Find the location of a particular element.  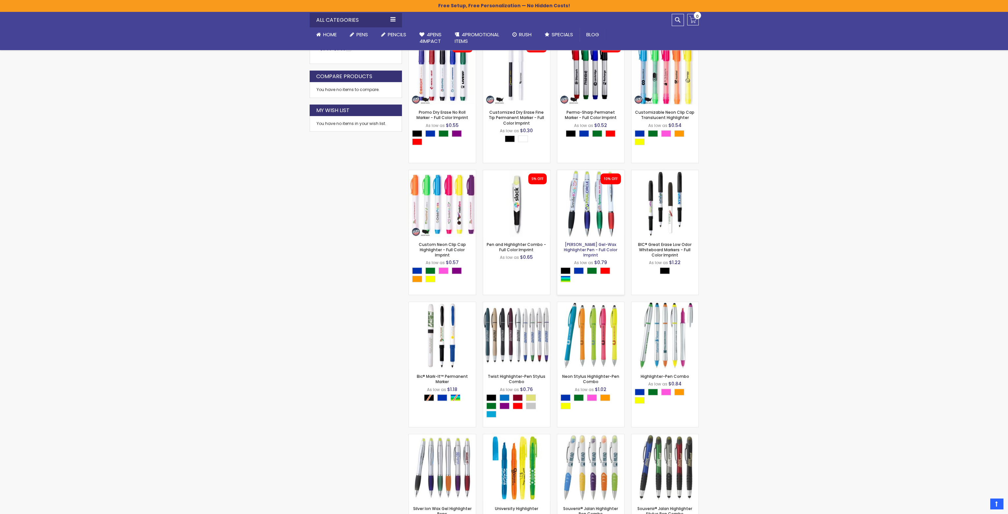

div: Purple is located at coordinates (457, 271).